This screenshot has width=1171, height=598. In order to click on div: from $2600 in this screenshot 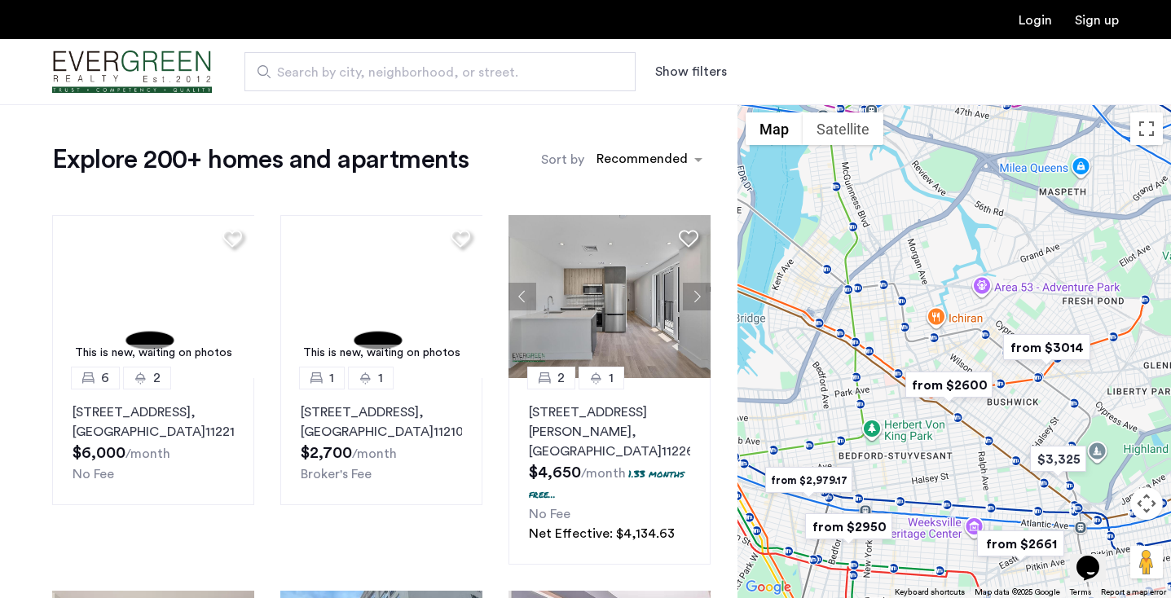, I will do `click(949, 385)`.